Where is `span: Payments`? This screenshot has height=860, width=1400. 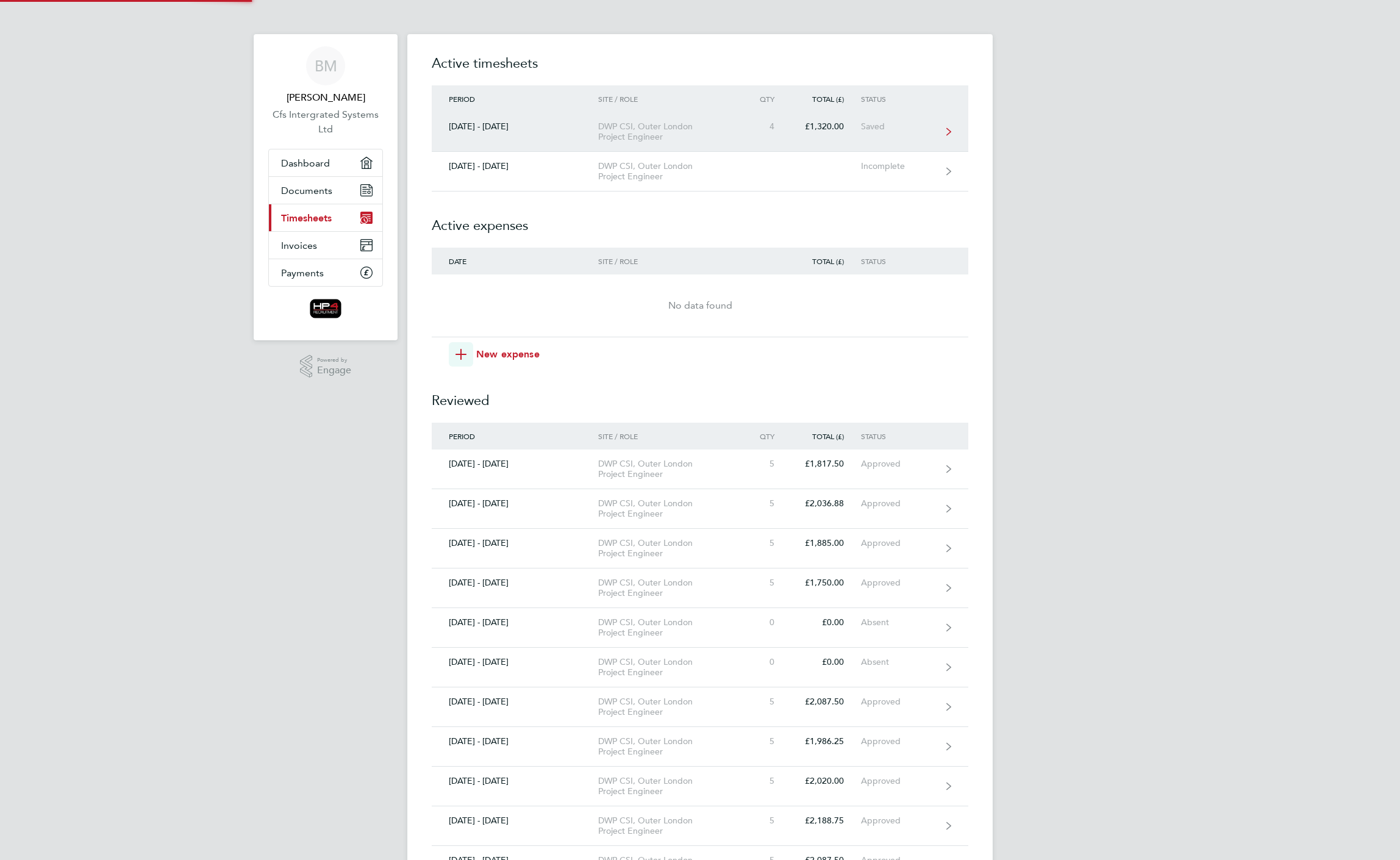
span: Payments is located at coordinates (302, 273).